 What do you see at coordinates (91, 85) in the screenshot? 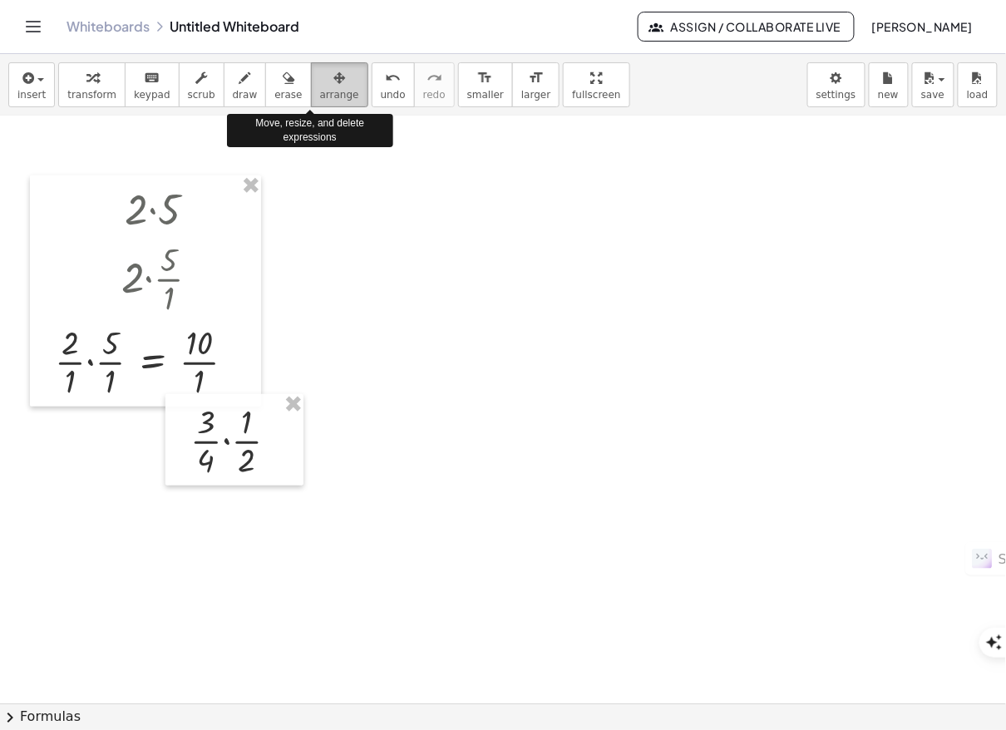
I see `button: transform` at bounding box center [91, 85].